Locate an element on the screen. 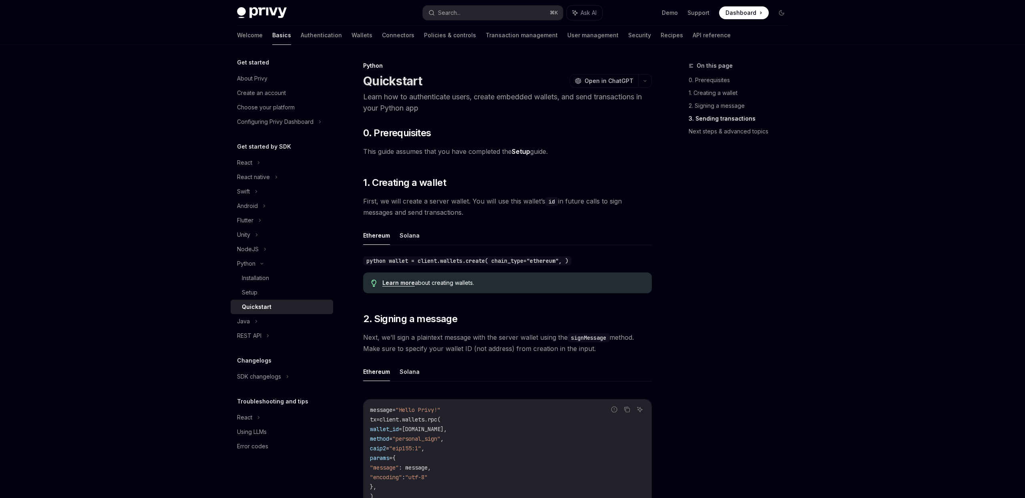  div: Choose your platform is located at coordinates (266, 107).